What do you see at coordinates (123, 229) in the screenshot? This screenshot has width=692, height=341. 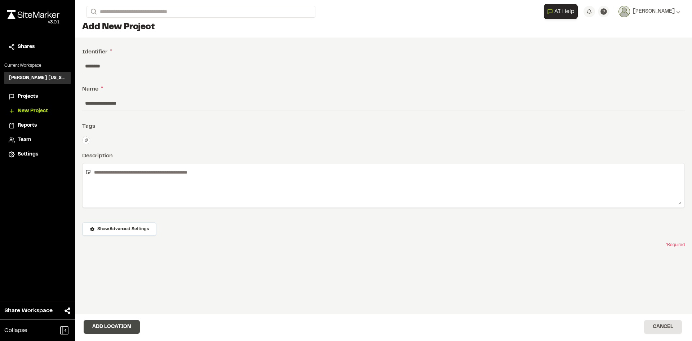 I see `span: Show Advanced Settings` at bounding box center [123, 229].